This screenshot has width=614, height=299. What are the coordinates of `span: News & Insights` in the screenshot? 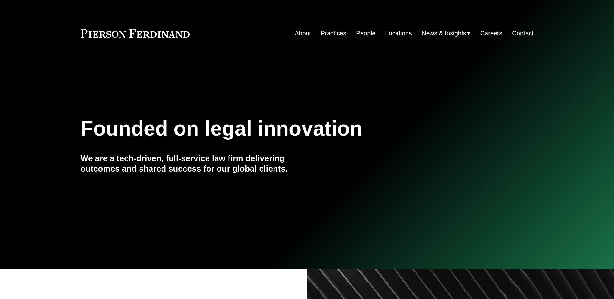 It's located at (444, 33).